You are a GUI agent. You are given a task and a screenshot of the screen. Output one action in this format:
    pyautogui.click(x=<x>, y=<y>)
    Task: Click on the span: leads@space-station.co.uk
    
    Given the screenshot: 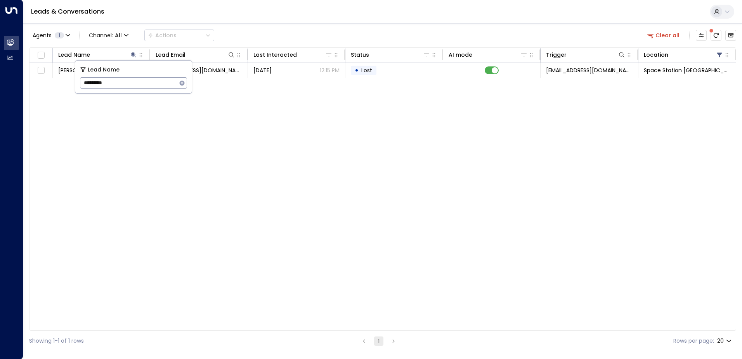 What is the action you would take?
    pyautogui.click(x=589, y=70)
    